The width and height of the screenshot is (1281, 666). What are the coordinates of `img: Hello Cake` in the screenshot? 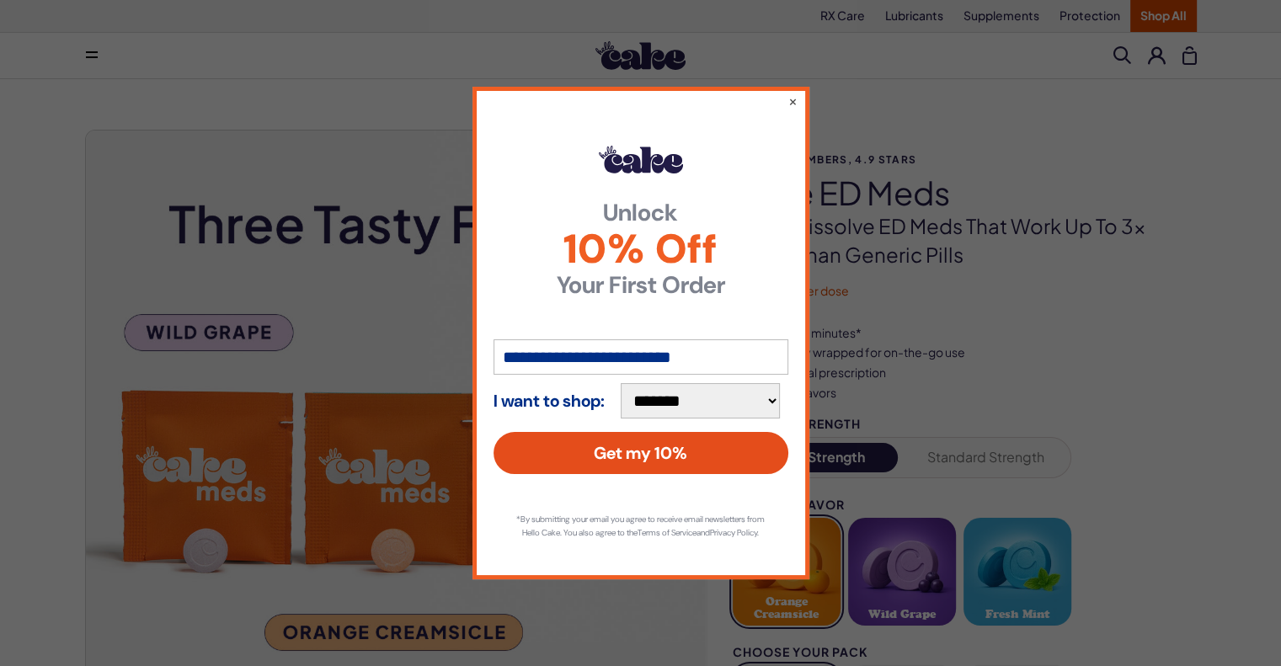 It's located at (641, 159).